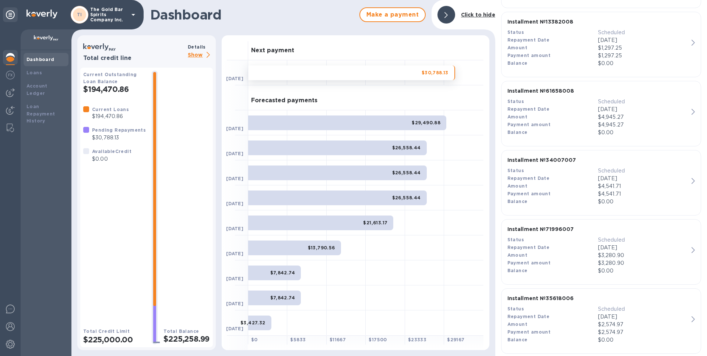 This screenshot has width=707, height=356. Describe the element at coordinates (40, 59) in the screenshot. I see `b: Dashboard` at that location.